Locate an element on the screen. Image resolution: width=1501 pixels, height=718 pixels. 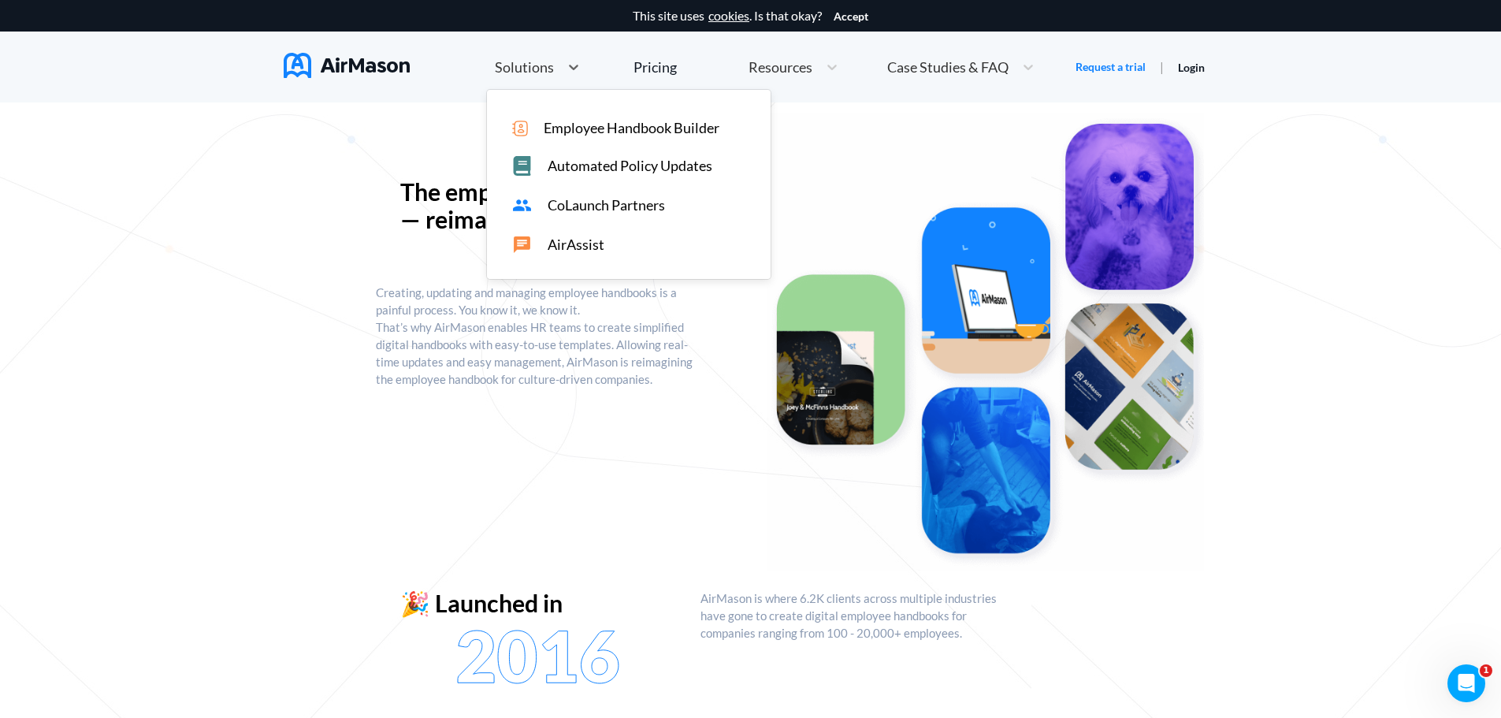
span: Employee Handbook Builder is located at coordinates (631, 128).